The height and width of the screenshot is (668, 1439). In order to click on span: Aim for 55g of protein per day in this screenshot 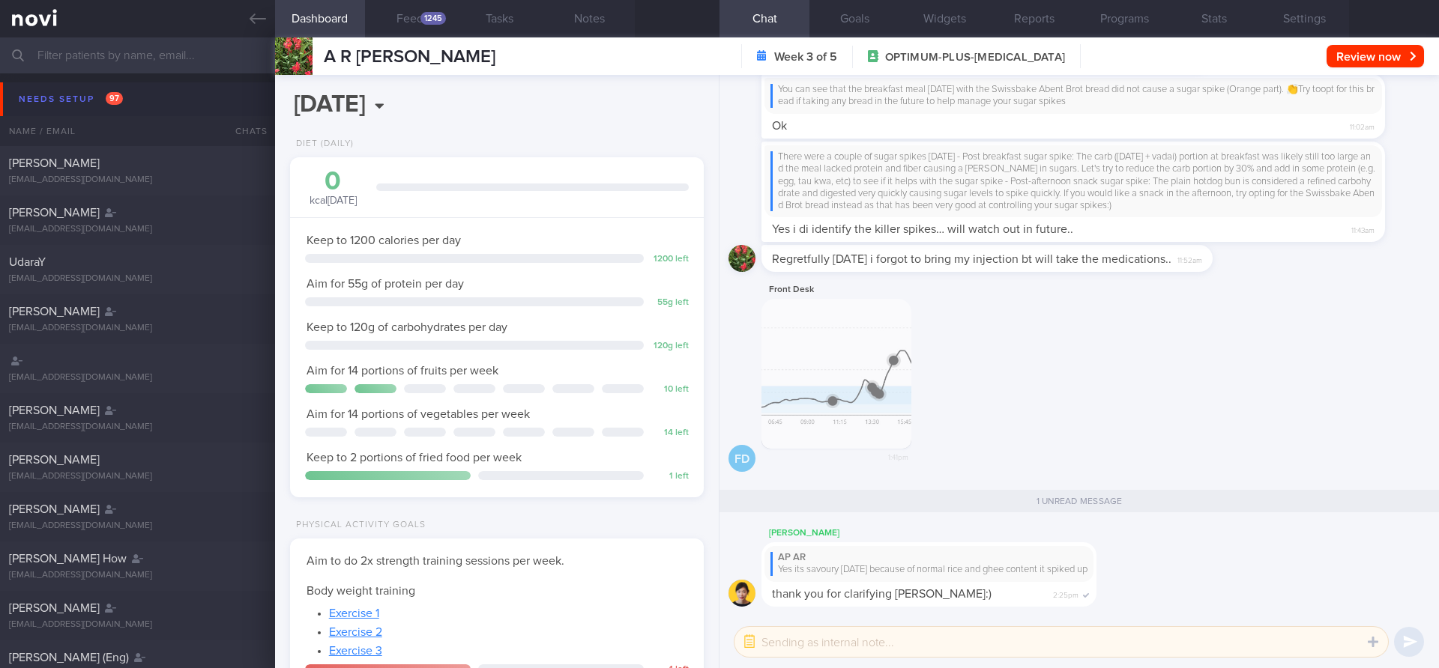, I will do `click(385, 284)`.